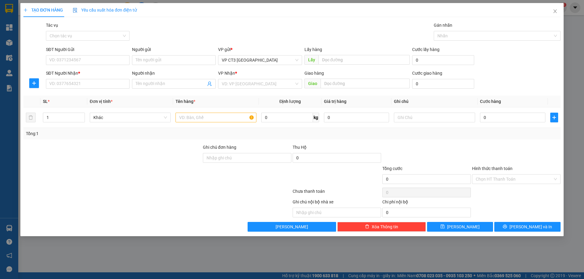 This screenshot has width=584, height=279. What do you see at coordinates (64, 36) in the screenshot?
I see `span: 0909798619` at bounding box center [64, 36].